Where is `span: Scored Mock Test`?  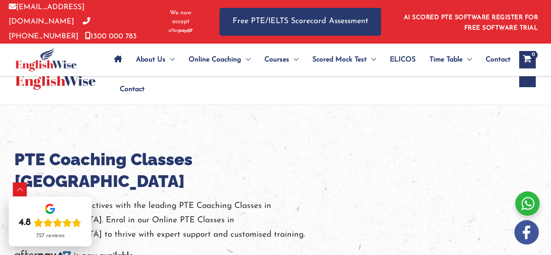 span: Scored Mock Test is located at coordinates (339, 60).